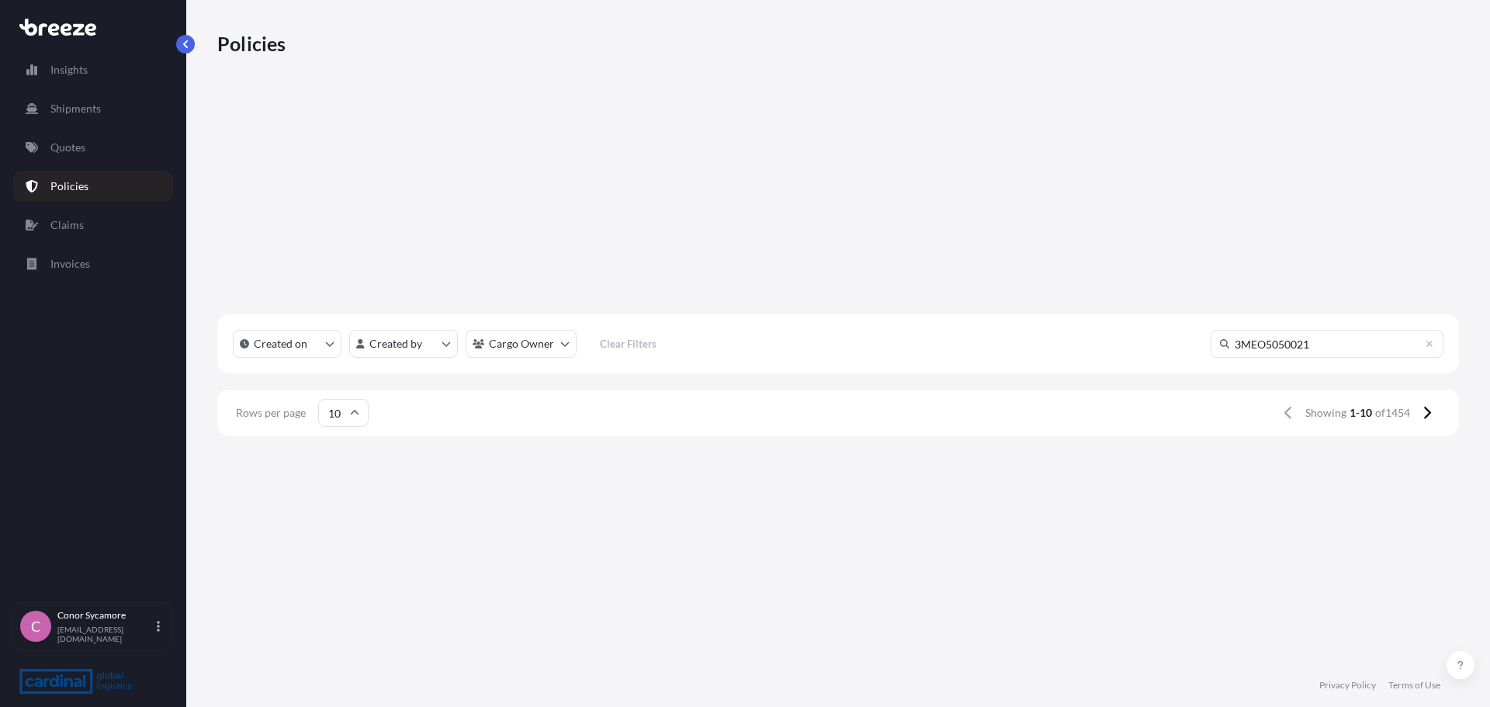 The width and height of the screenshot is (1490, 707). What do you see at coordinates (93, 147) in the screenshot?
I see `a: Quotes` at bounding box center [93, 147].